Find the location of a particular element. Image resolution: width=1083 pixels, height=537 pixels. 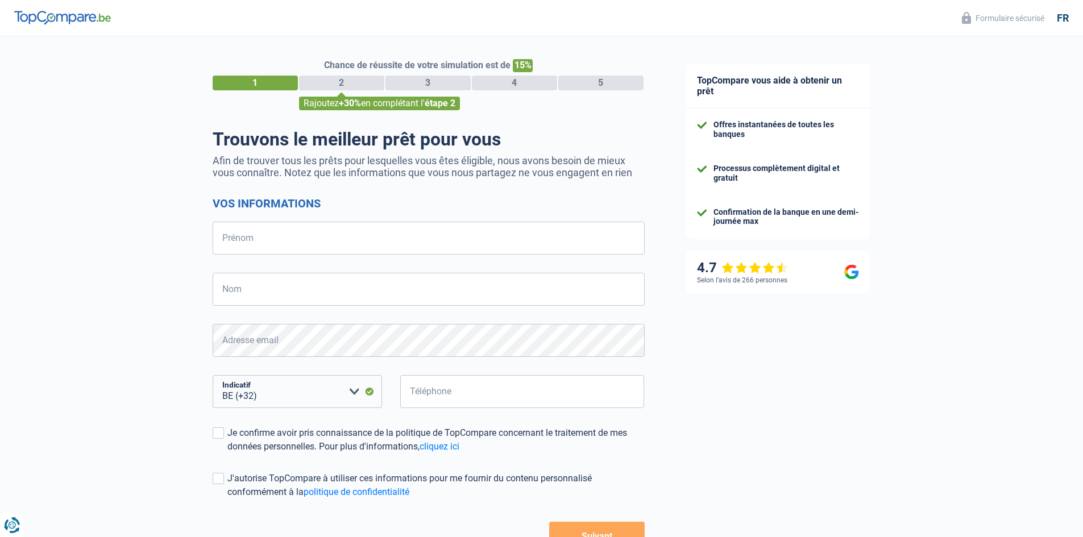

div: J'autorise TopCompare à utiliser ces informations pour me fournir du contenu personnalisé conform... is located at coordinates (436, 486).